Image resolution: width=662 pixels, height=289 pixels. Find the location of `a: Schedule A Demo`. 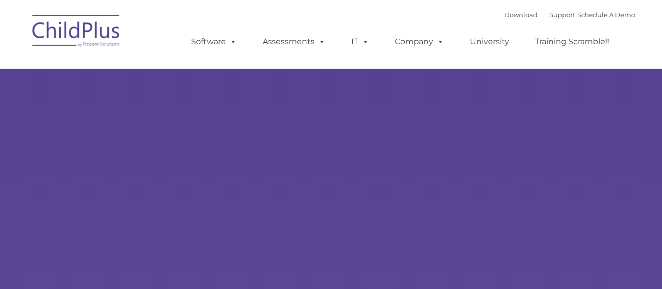

a: Schedule A Demo is located at coordinates (607, 15).